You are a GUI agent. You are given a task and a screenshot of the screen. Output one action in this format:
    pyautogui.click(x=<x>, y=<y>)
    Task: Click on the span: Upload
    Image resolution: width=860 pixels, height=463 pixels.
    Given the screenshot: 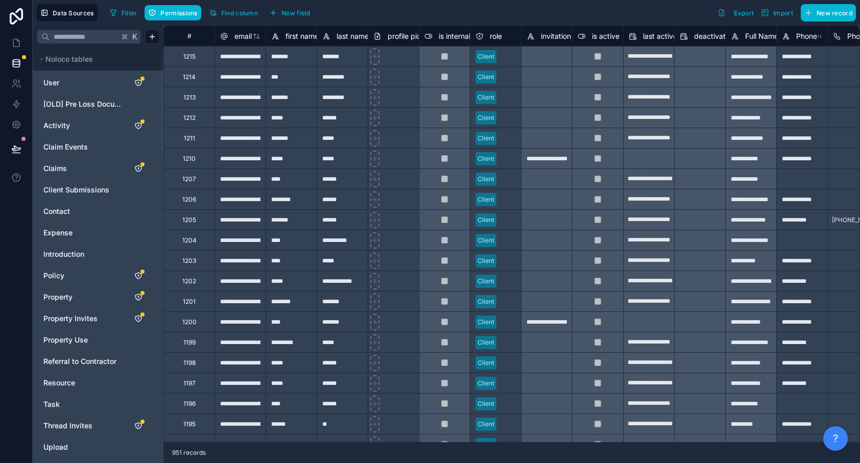 What is the action you would take?
    pyautogui.click(x=56, y=448)
    